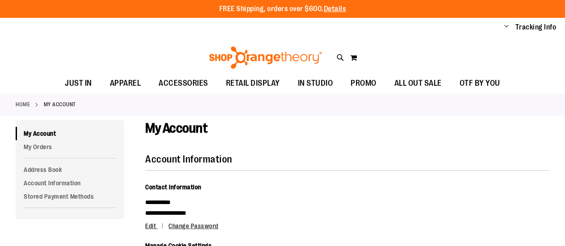 The width and height of the screenshot is (565, 246). What do you see at coordinates (479, 83) in the screenshot?
I see `span: OTF BY YOU` at bounding box center [479, 83].